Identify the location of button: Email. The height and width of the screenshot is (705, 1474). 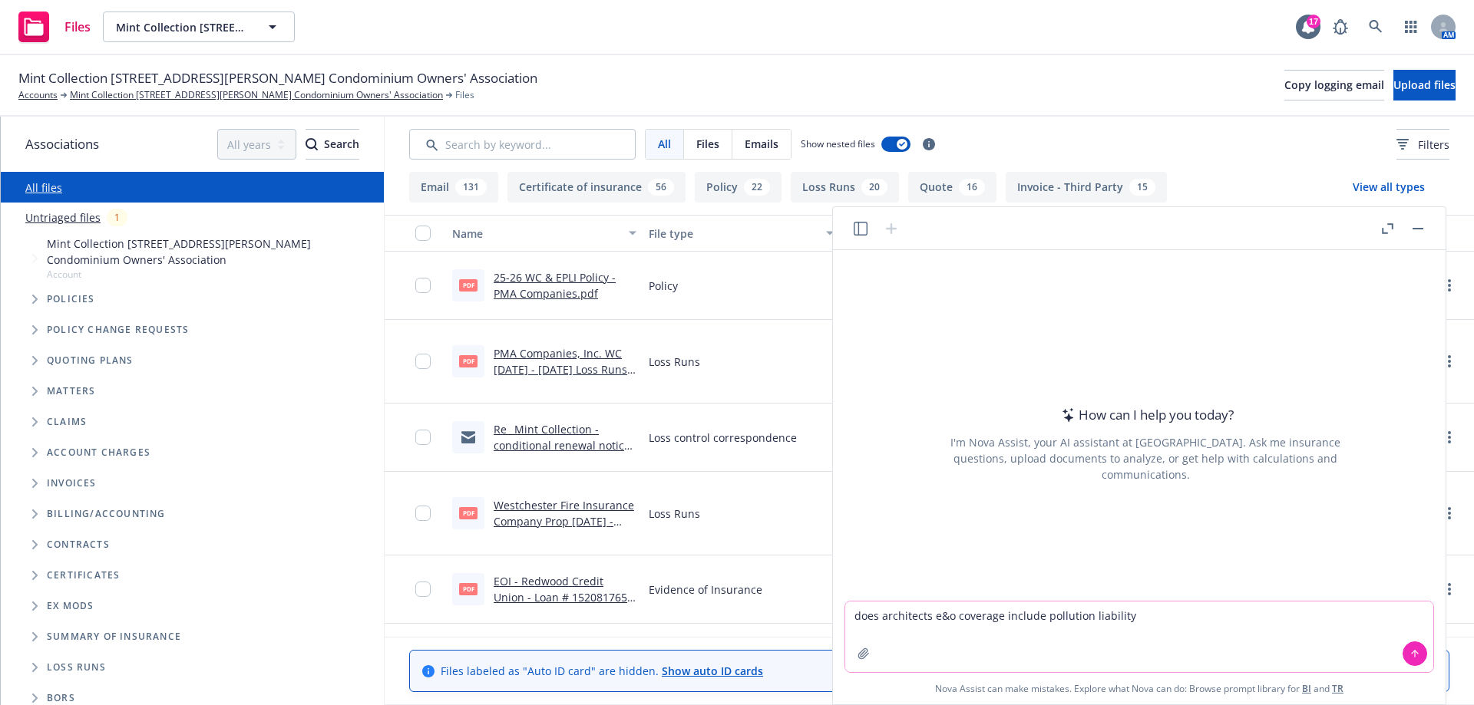
(454, 187).